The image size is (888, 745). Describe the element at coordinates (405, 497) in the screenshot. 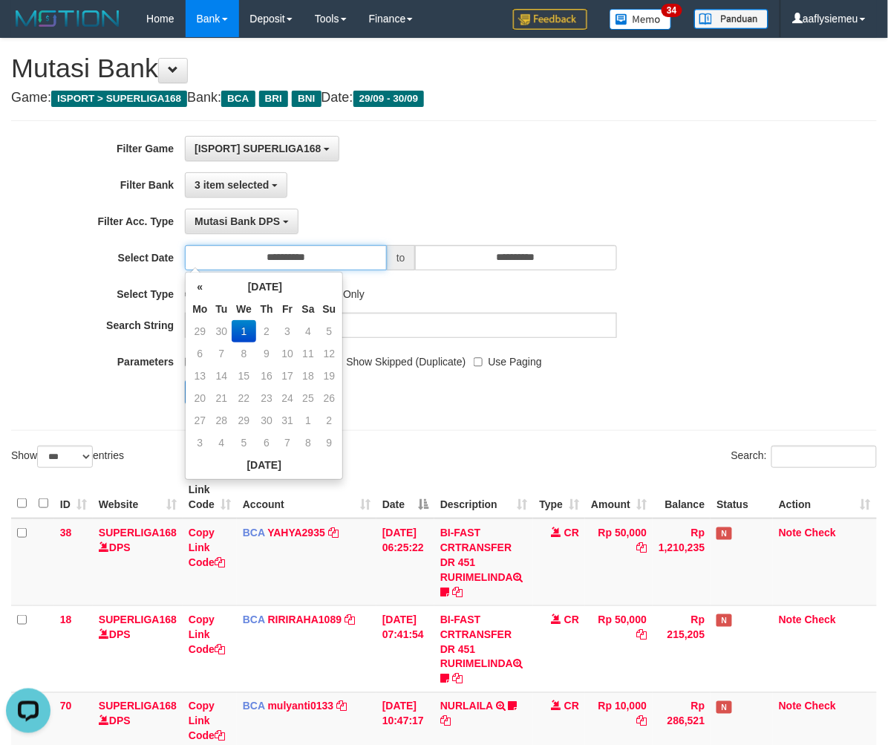

I see `th: Date: activate to sort column descending` at that location.